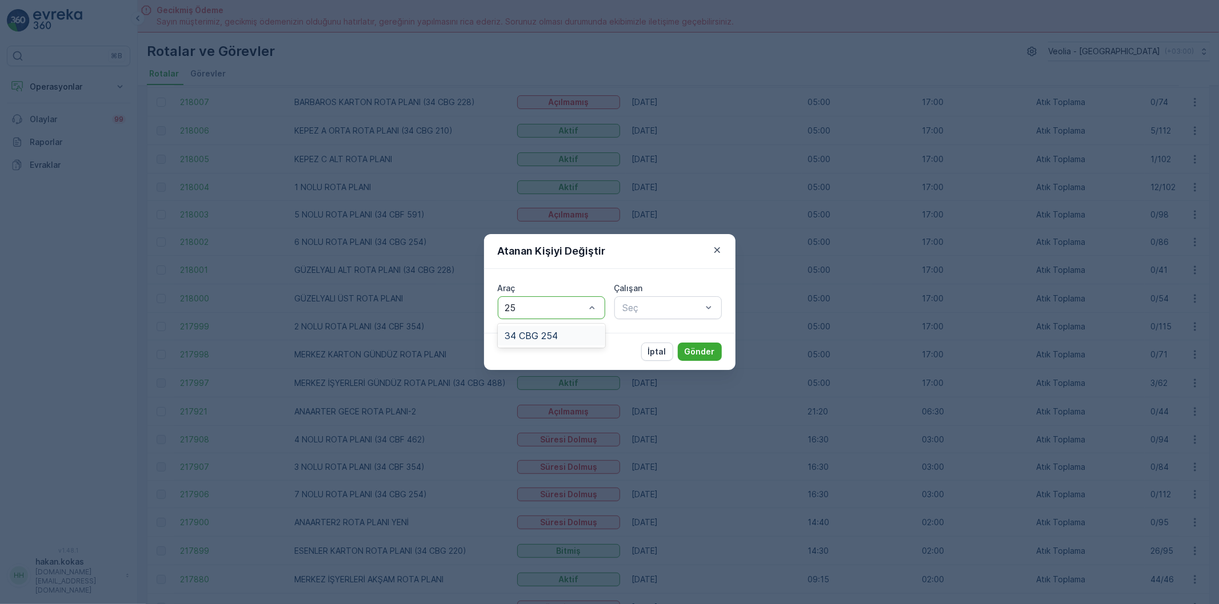 The image size is (1219, 604). Describe the element at coordinates (506, 288) in the screenshot. I see `label: Araç` at that location.